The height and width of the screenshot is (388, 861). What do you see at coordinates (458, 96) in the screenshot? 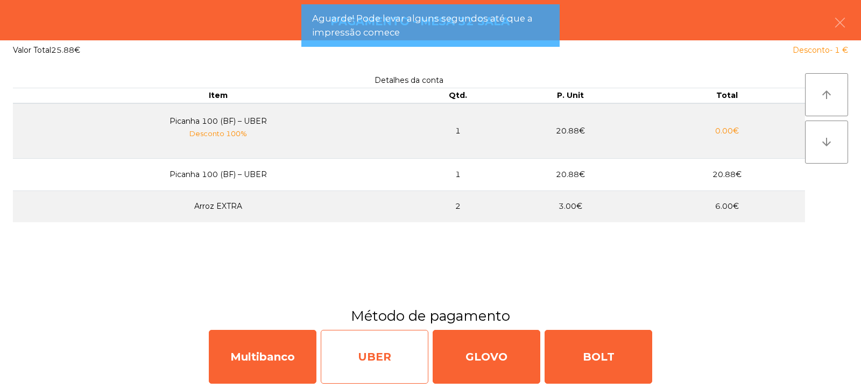
I see `th: Qtd.` at bounding box center [458, 96].